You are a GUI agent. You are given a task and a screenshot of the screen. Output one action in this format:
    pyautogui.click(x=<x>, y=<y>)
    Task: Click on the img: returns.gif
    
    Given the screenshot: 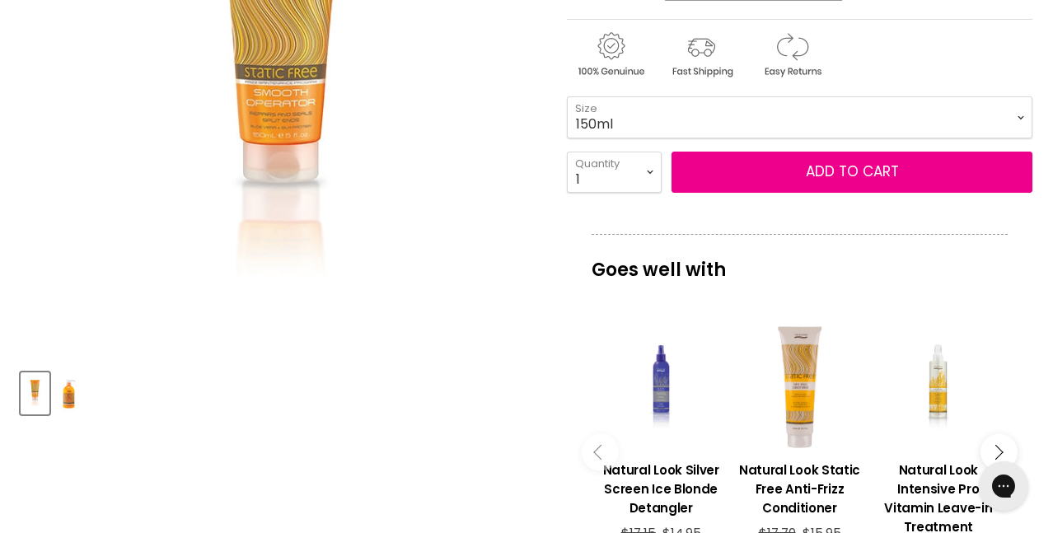 What is the action you would take?
    pyautogui.click(x=792, y=54)
    